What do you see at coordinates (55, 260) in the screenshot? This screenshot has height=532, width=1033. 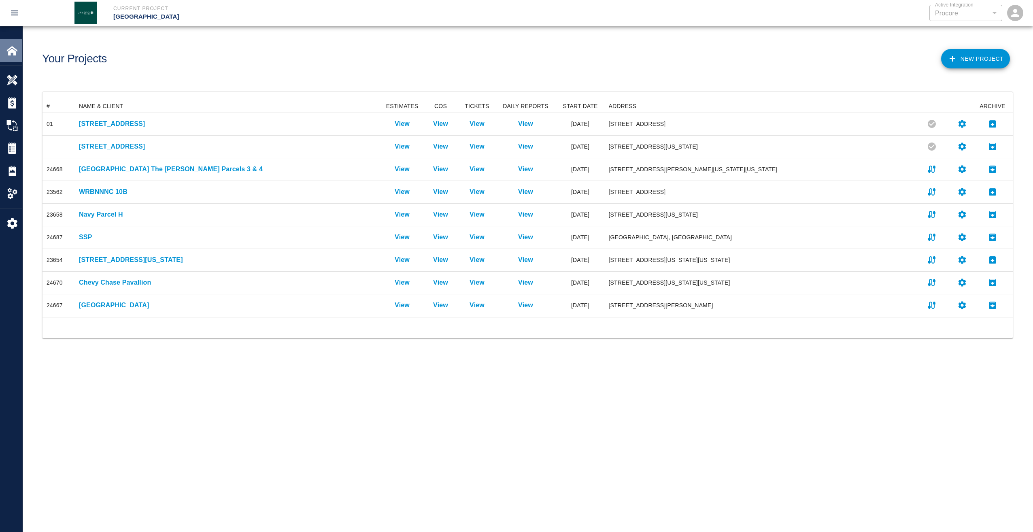 I see `div: 23654` at bounding box center [55, 260].